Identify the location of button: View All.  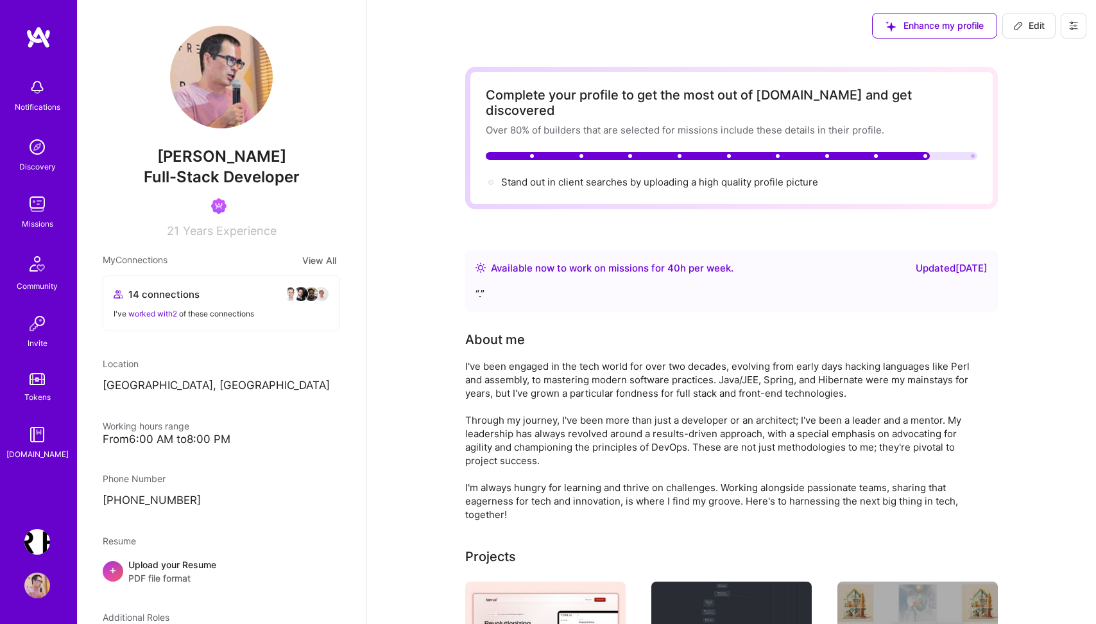
(319, 260).